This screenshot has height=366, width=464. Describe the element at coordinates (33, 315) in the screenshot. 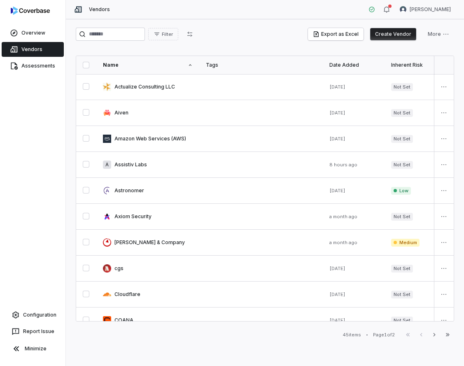

I see `a: Configuration` at that location.